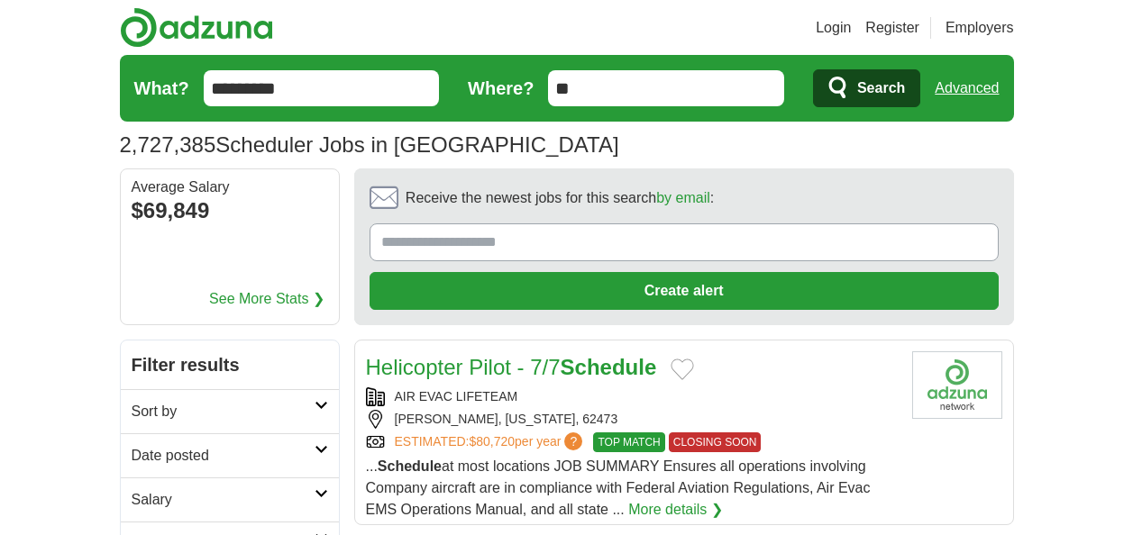 The height and width of the screenshot is (535, 1133). Describe the element at coordinates (980, 28) in the screenshot. I see `a: Employers` at that location.